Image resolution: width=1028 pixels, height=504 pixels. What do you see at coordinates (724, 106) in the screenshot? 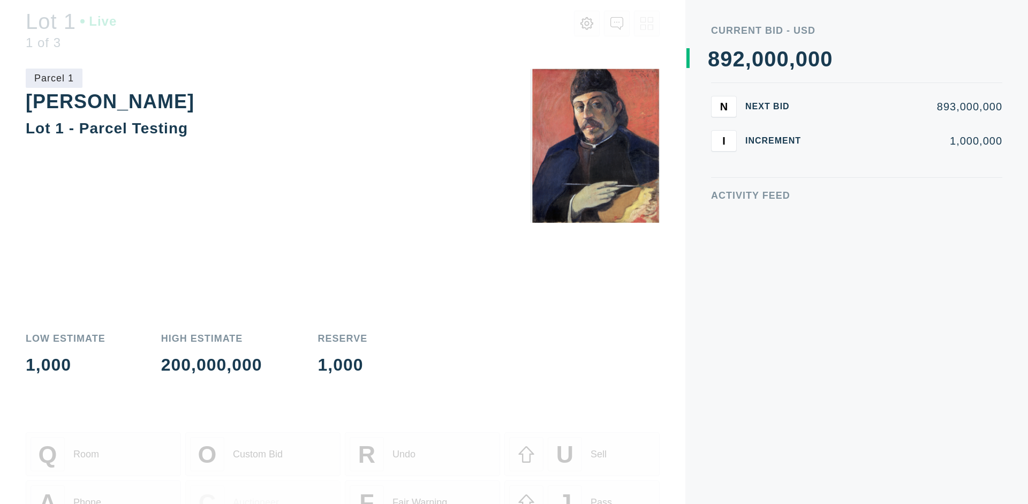
I see `span: N` at bounding box center [724, 106].